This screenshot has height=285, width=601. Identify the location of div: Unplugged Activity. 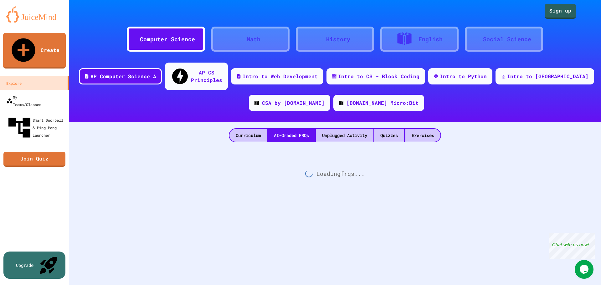
(344, 135).